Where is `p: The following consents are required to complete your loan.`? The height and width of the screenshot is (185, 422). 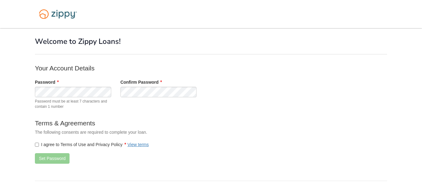
p: The following consents are required to complete your loan. is located at coordinates (158, 132).